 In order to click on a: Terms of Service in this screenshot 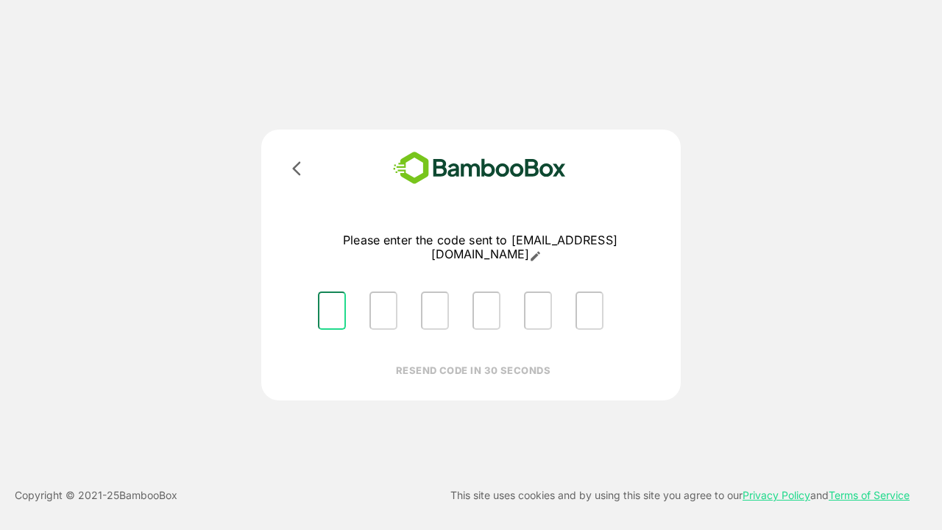, I will do `click(869, 495)`.